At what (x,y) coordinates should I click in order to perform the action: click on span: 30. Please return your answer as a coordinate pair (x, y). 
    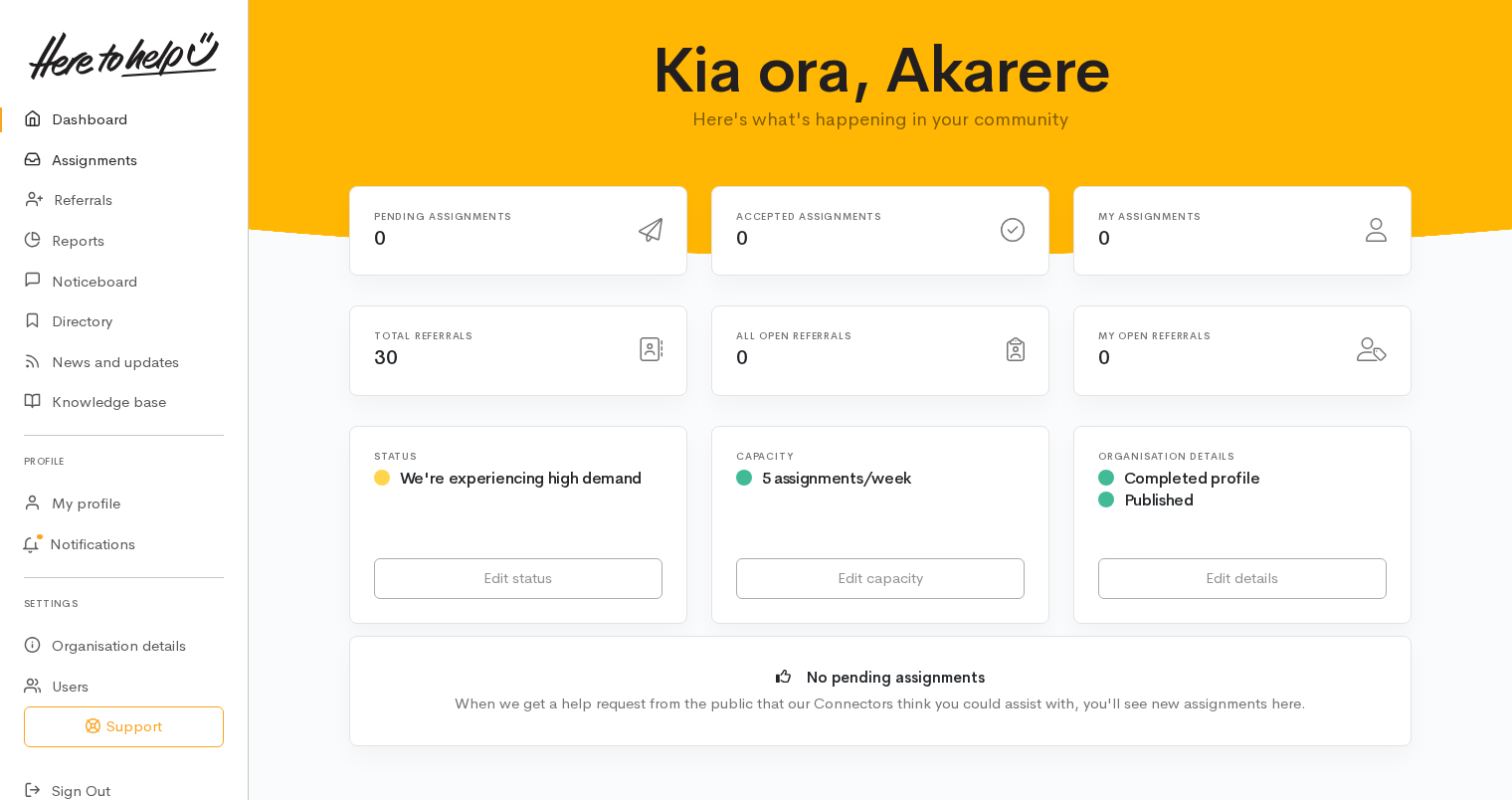
    Looking at the image, I should click on (385, 357).